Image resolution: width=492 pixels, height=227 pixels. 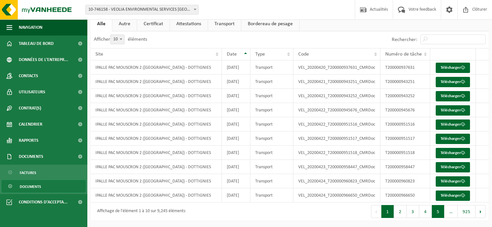 What do you see at coordinates (142, 10) in the screenshot?
I see `span: 10-746158 - VEOLIA ENVIRONMENTAL SERVICES WALLONIE - GRÂCE-HOLLOGNE` at bounding box center [142, 10].